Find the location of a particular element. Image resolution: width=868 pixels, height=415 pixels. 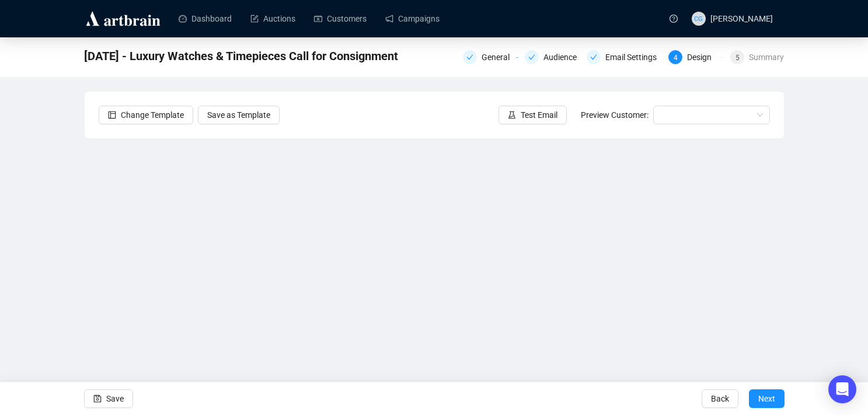

span: 5 is located at coordinates (737, 58).